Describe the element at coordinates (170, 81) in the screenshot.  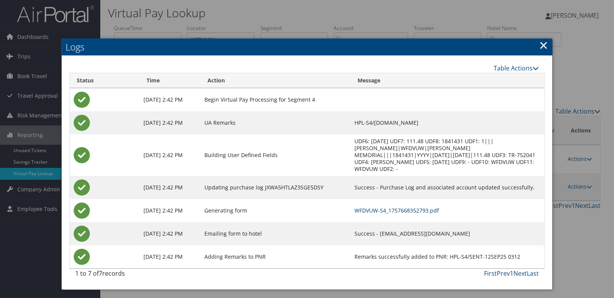
I see `th: Time: activate to sort column ascending` at that location.